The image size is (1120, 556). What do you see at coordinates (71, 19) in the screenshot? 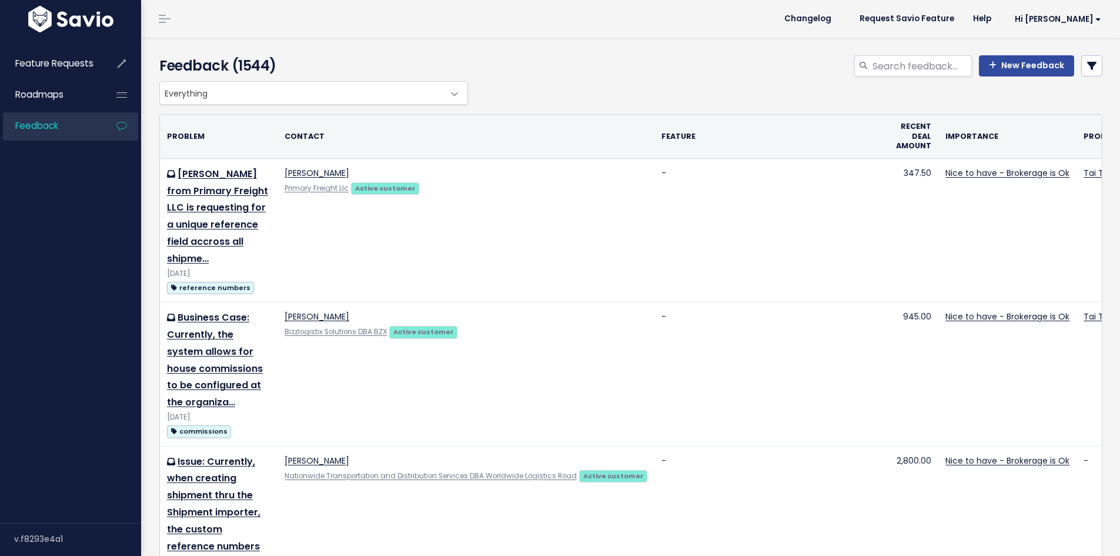
I see `img: logo-white.9d6f32f41409.svg` at bounding box center [71, 19].